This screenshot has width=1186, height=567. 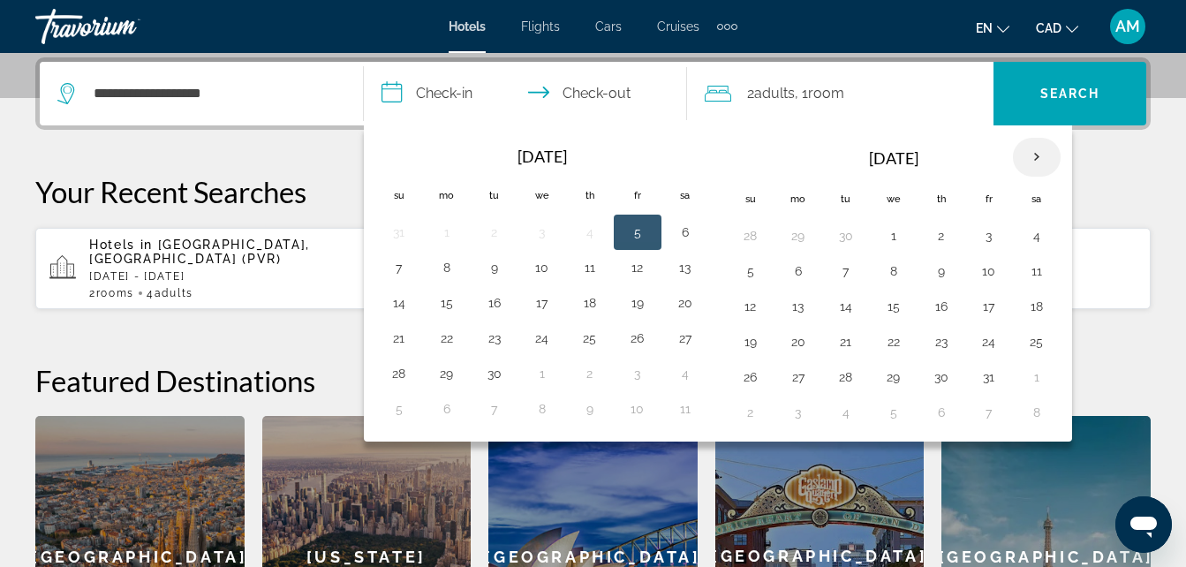 I want to click on button: Change language, so click(x=992, y=27).